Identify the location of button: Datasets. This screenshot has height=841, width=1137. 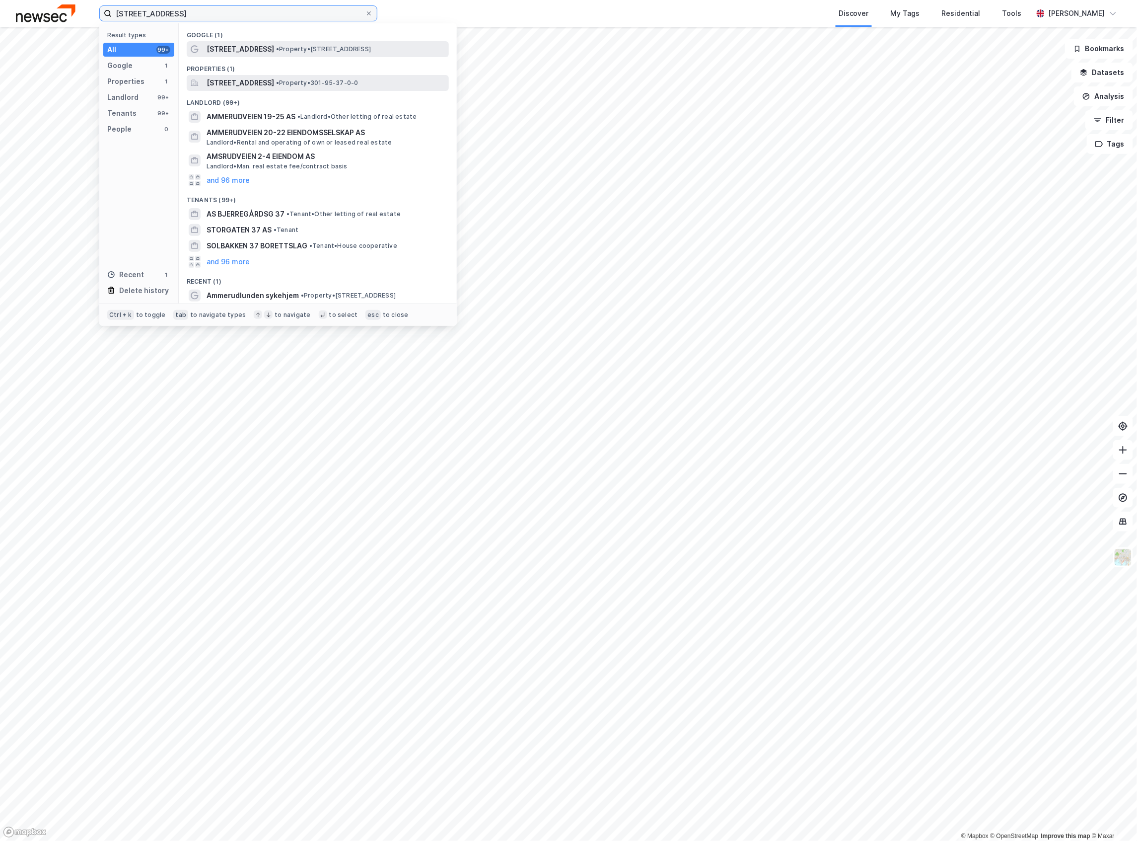
(1103, 73).